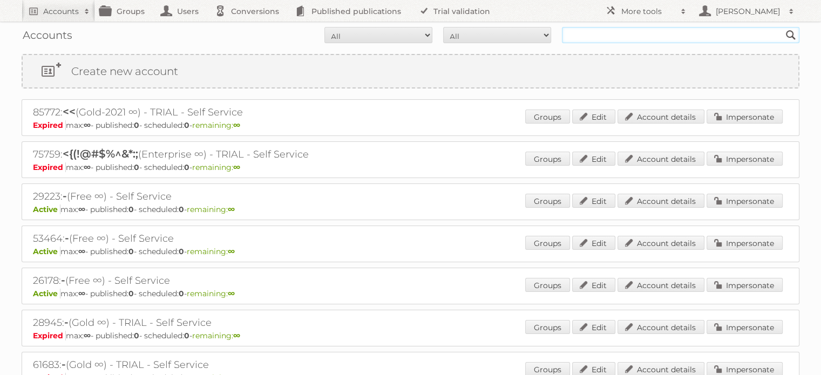 This screenshot has width=821, height=375. I want to click on h2: 85772: (Gold-2021 ∞) - TRIAL - Self Service, so click(222, 112).